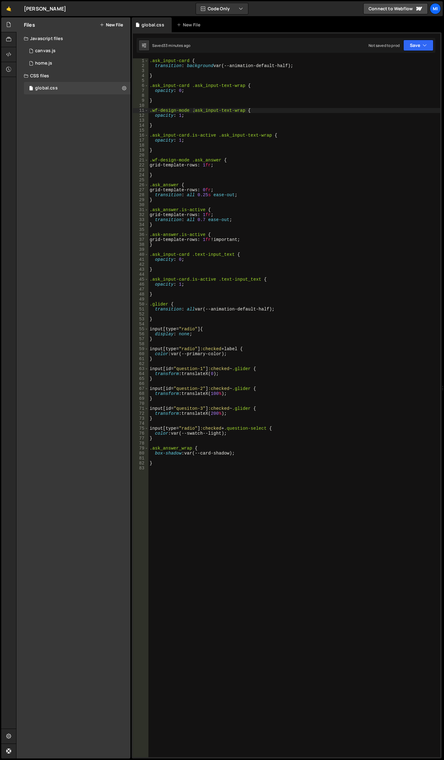 Image resolution: width=444 pixels, height=760 pixels. I want to click on div: 39, so click(141, 249).